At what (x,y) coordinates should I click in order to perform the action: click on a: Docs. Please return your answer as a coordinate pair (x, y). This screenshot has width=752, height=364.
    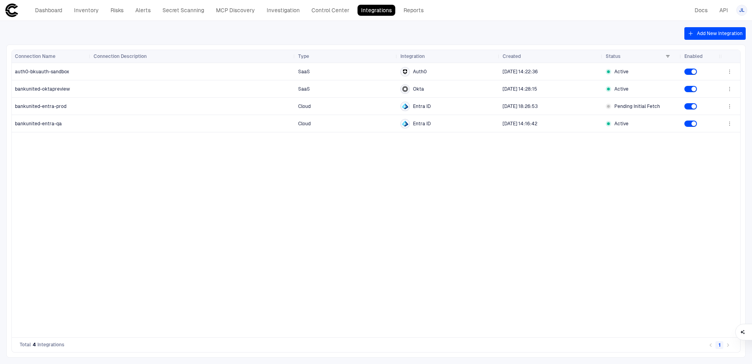
    Looking at the image, I should click on (701, 10).